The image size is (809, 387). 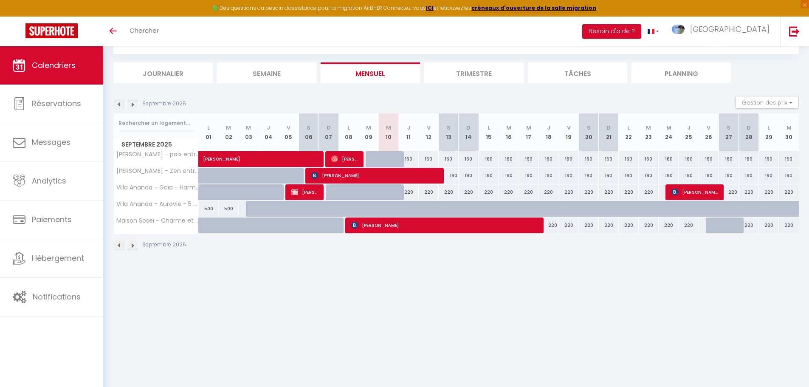 What do you see at coordinates (629, 132) in the screenshot?
I see `th: 22` at bounding box center [629, 132].